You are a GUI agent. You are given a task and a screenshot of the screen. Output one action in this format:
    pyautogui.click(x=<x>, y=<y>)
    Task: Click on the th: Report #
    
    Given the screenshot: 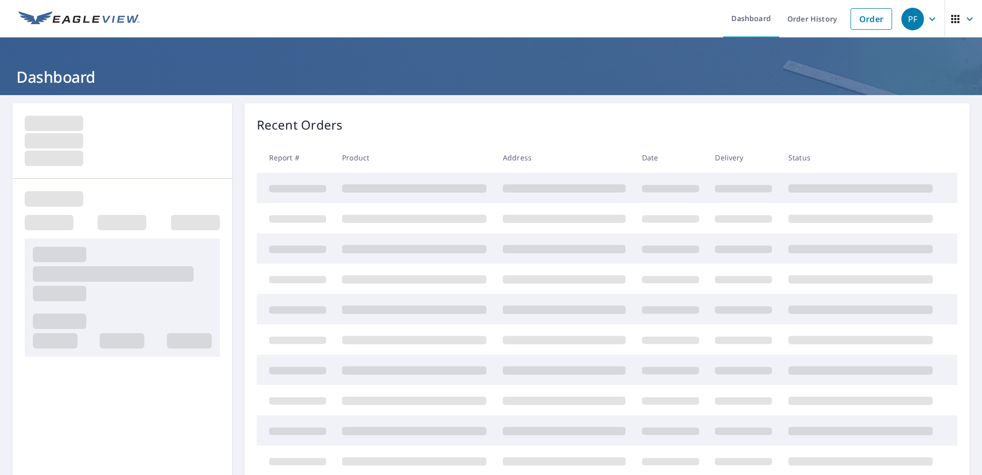 What is the action you would take?
    pyautogui.click(x=295, y=157)
    